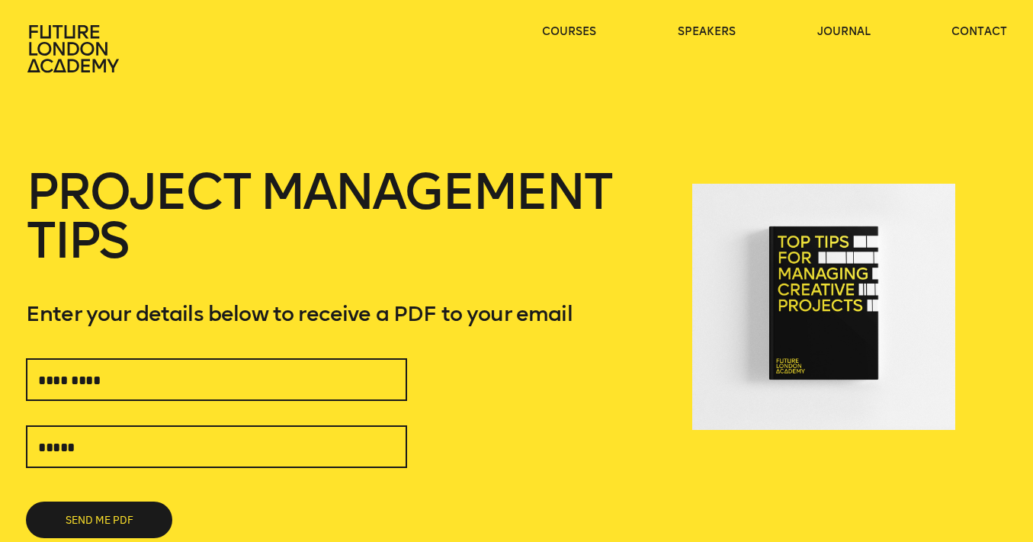 The width and height of the screenshot is (1033, 542). What do you see at coordinates (346, 314) in the screenshot?
I see `p: Enter your details below to receive a PDF to your email` at bounding box center [346, 314].